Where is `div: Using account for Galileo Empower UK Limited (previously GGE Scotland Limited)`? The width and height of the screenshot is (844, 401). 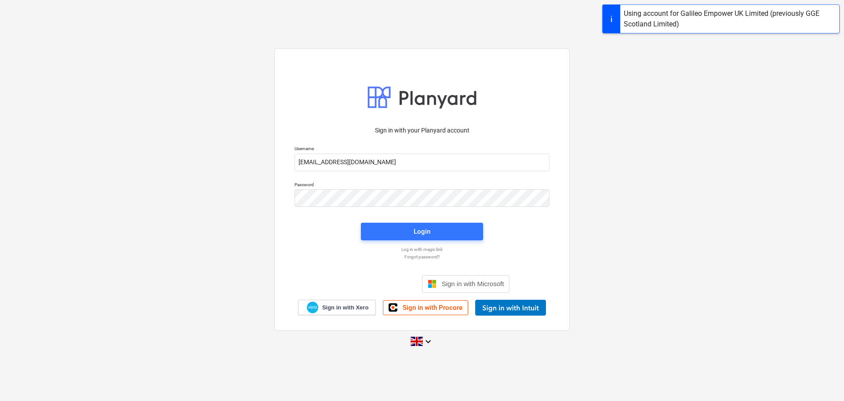 div: Using account for Galileo Empower UK Limited (previously GGE Scotland Limited) is located at coordinates (730, 19).